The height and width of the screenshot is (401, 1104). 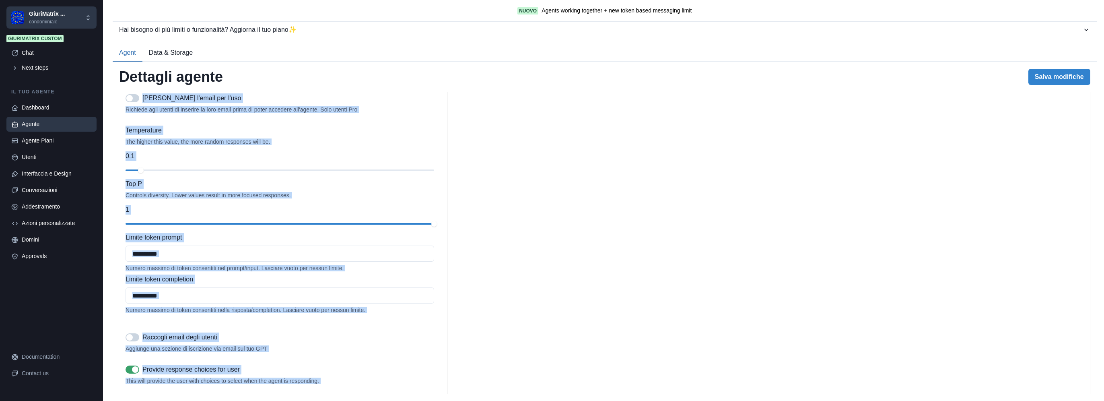 What do you see at coordinates (47, 22) in the screenshot?
I see `p: condominiale` at bounding box center [47, 22].